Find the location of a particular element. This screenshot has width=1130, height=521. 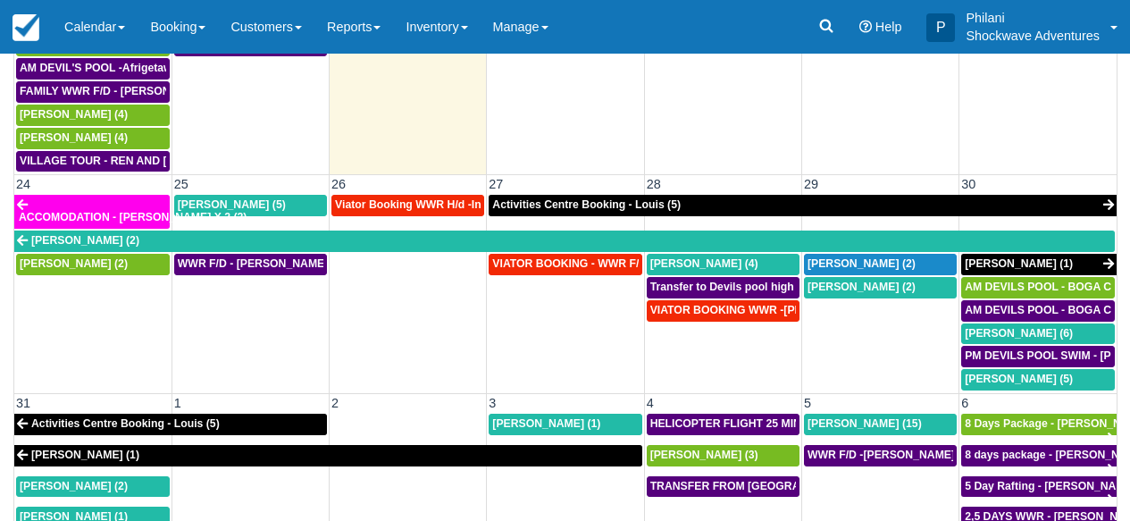

span: 4 is located at coordinates (650, 403).